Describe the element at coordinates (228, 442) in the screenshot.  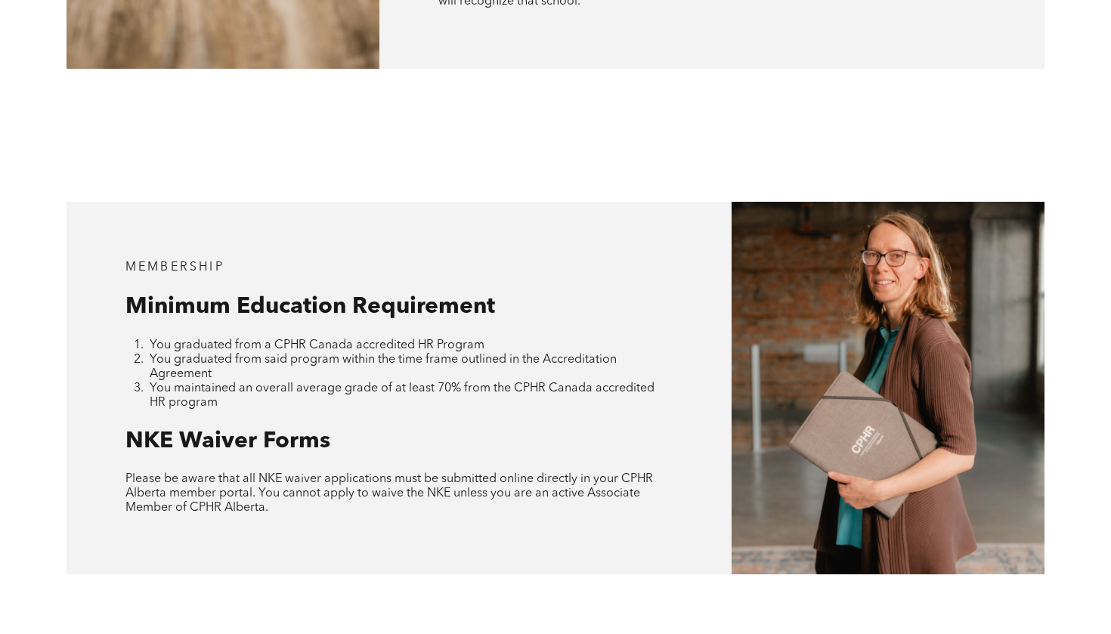
I see `span: NKE Waiver Forms` at that location.